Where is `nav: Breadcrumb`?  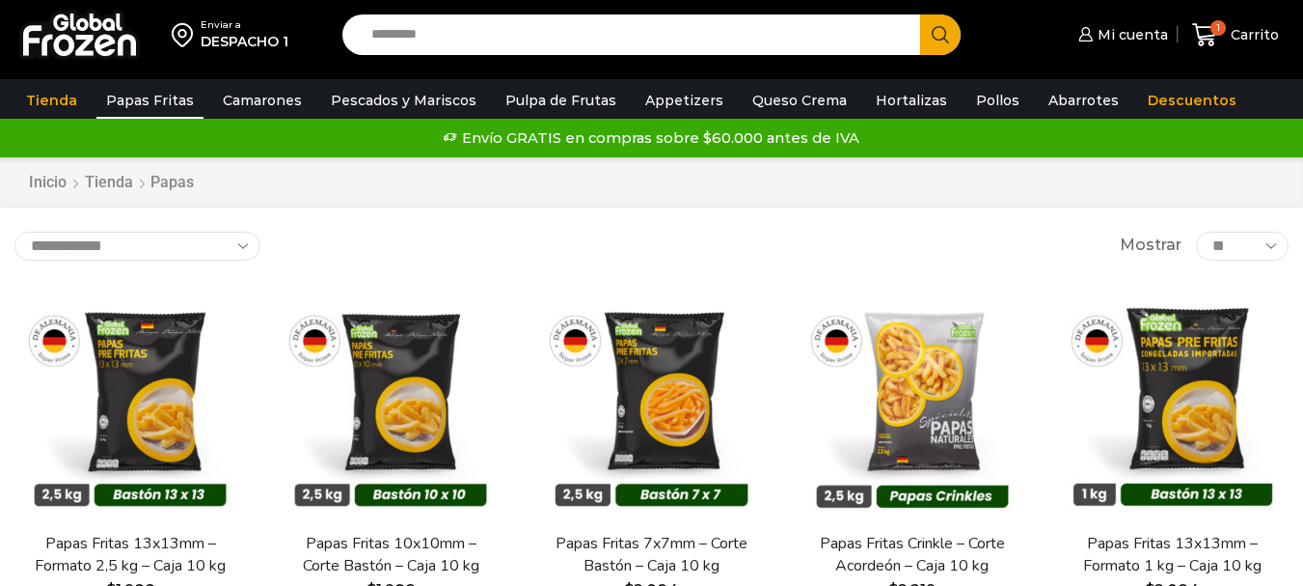 nav: Breadcrumb is located at coordinates (111, 182).